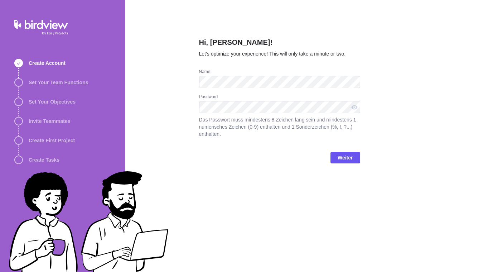  What do you see at coordinates (280, 127) in the screenshot?
I see `span: Das Passwort muss mindestens 8 Zeichen lang sein und mindestens 1 numerisches Zeichen (0-9) entha...` at bounding box center [280, 127].